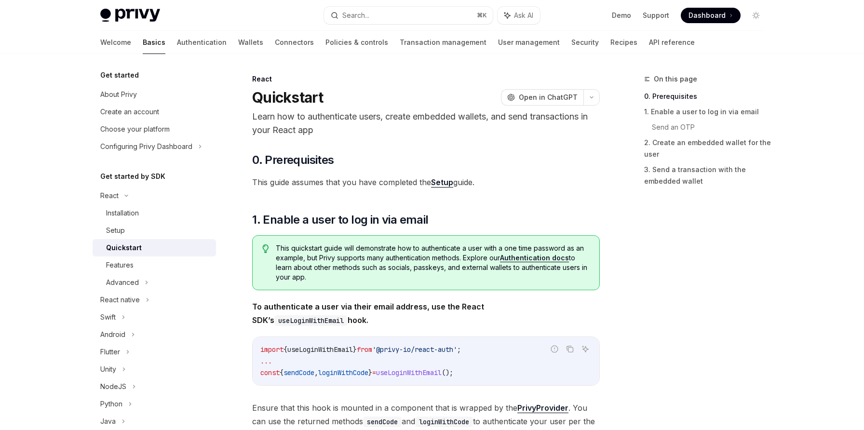 This screenshot has width=864, height=430. I want to click on span: loginWithCode, so click(343, 373).